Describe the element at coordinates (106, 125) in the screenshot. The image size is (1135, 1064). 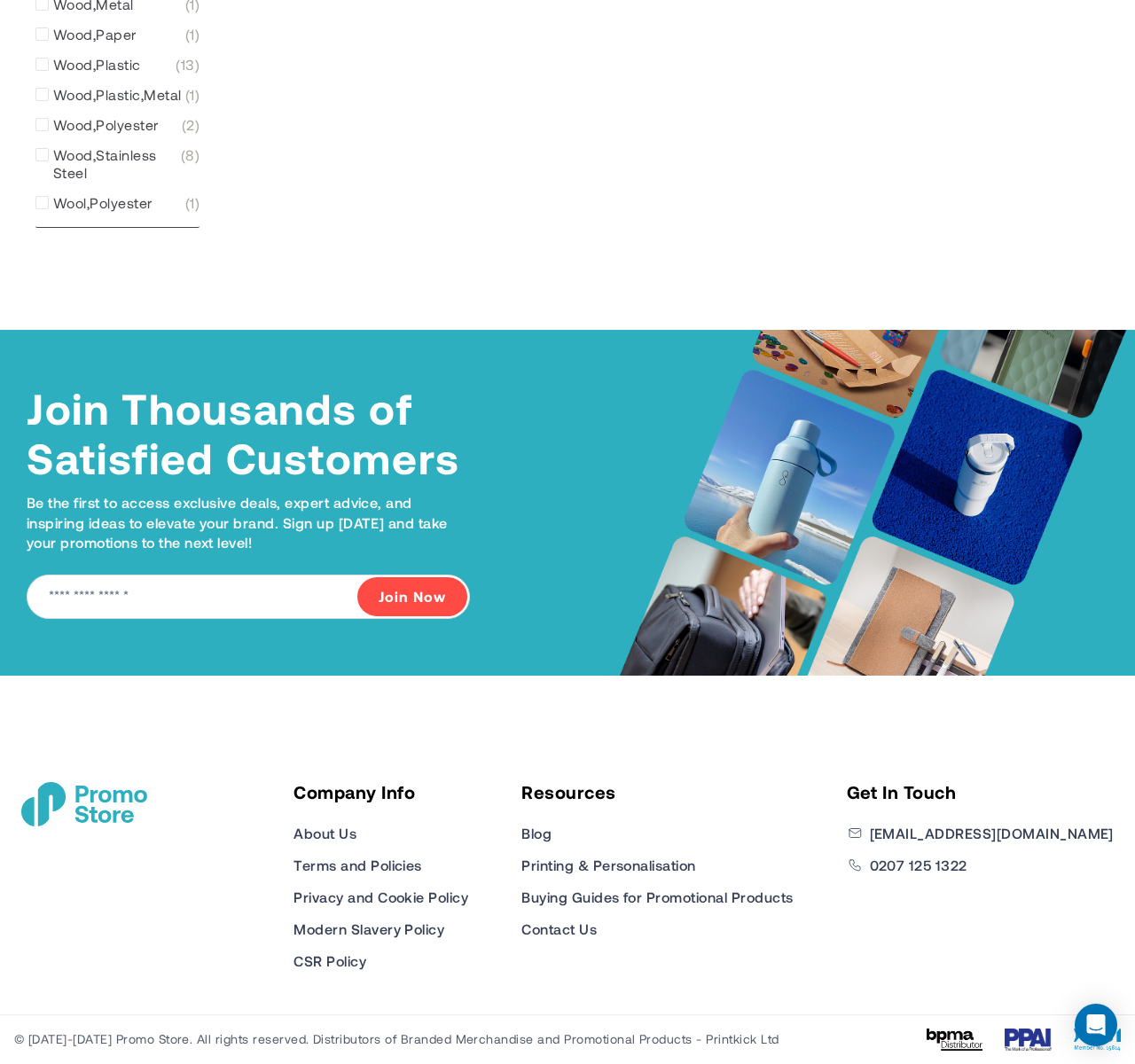
I see `span: Wood,Polyester` at that location.